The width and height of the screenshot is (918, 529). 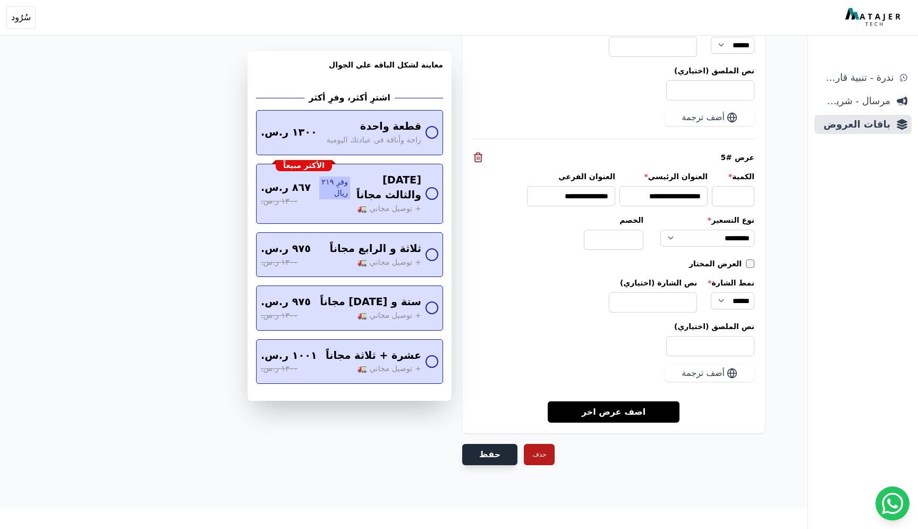 What do you see at coordinates (614, 157) in the screenshot?
I see `div: عرض #5` at bounding box center [614, 157].